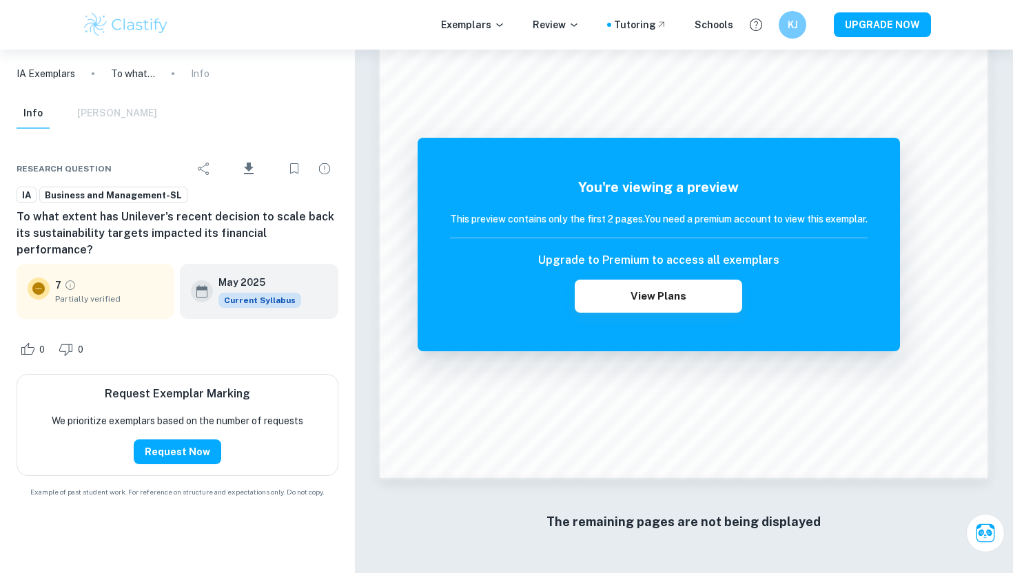  I want to click on span: Business and Management-SL, so click(113, 196).